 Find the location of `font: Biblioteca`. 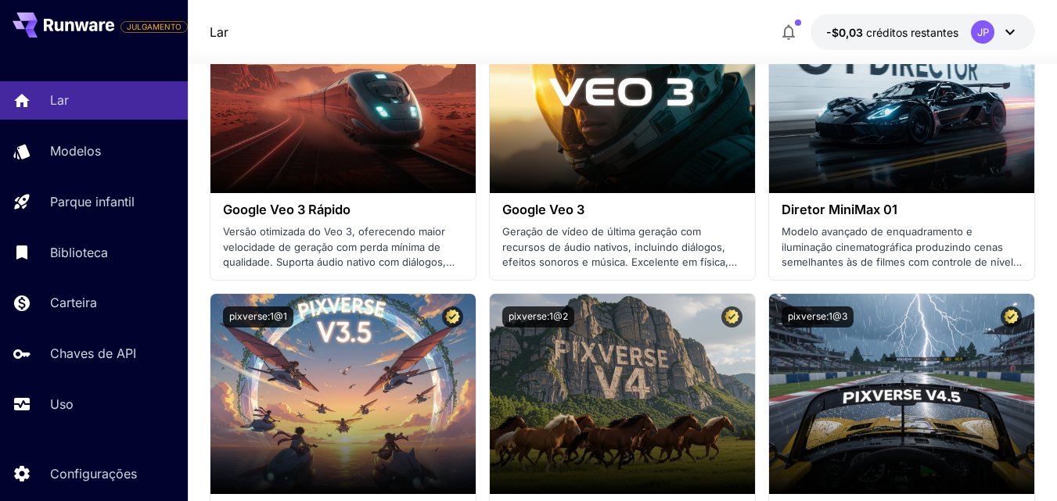

font: Biblioteca is located at coordinates (79, 253).